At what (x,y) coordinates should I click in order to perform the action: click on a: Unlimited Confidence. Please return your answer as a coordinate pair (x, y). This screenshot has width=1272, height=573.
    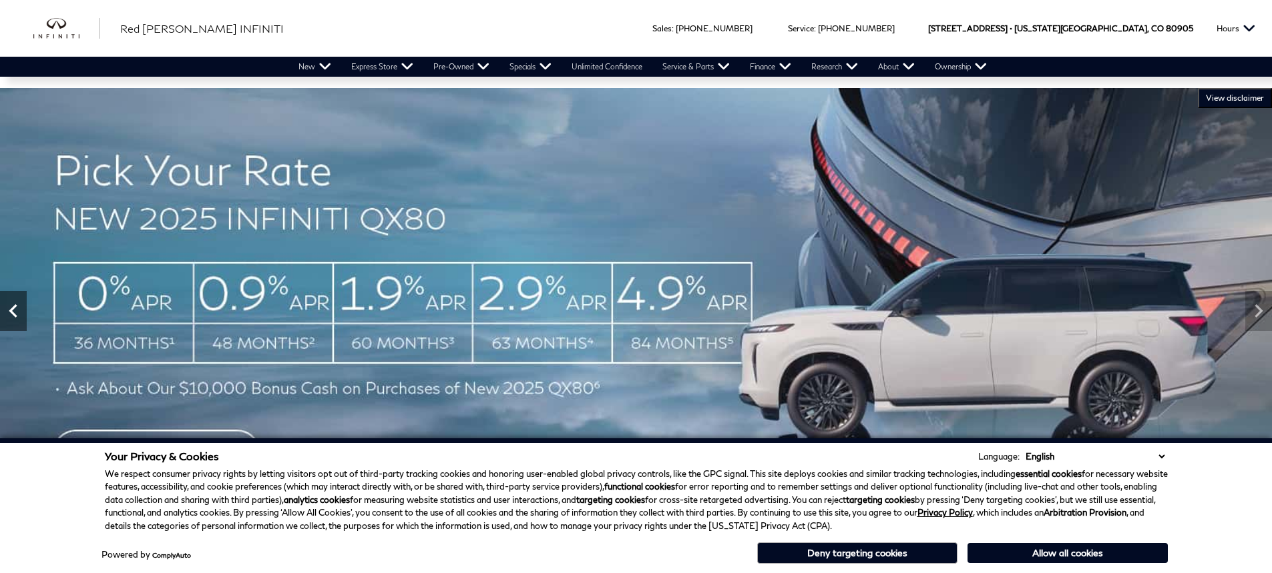
    Looking at the image, I should click on (607, 67).